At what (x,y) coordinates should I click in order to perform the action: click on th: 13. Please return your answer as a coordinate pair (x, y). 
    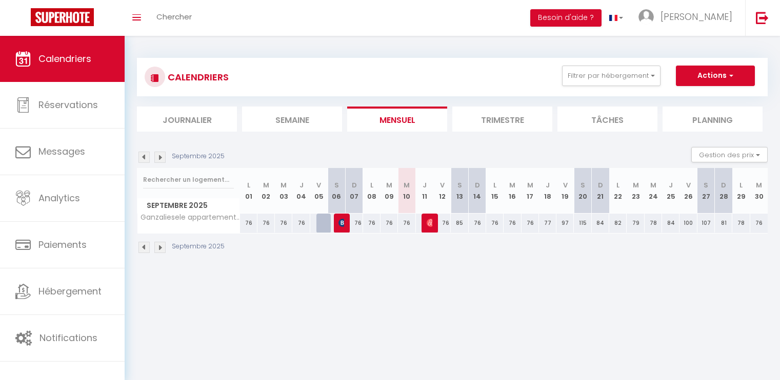
    Looking at the image, I should click on (459, 191).